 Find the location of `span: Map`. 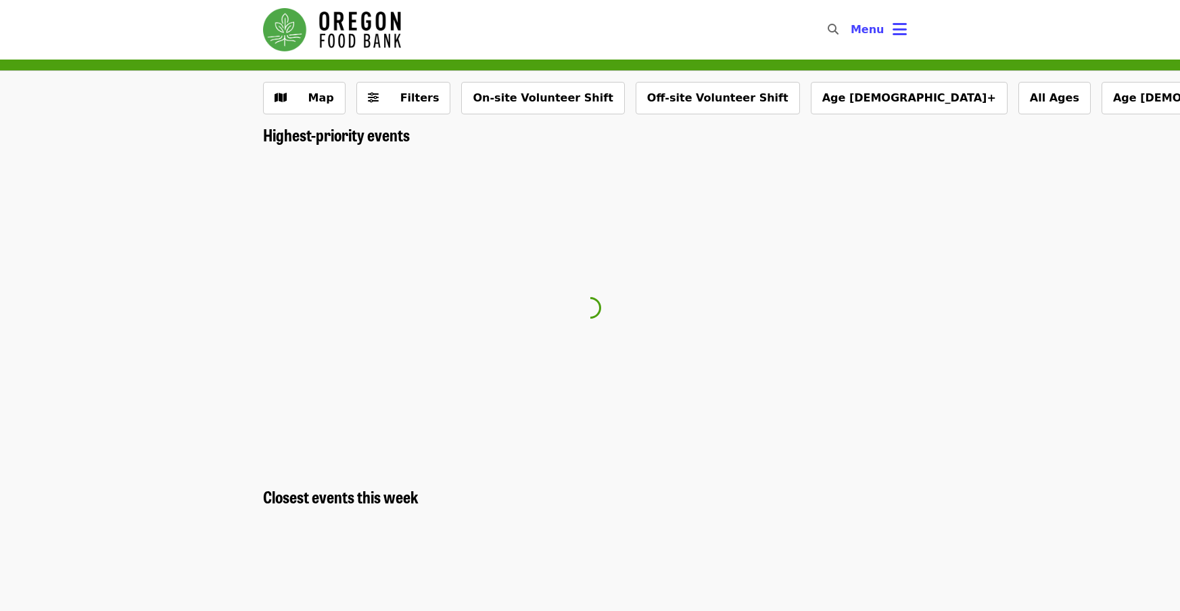

span: Map is located at coordinates (321, 97).